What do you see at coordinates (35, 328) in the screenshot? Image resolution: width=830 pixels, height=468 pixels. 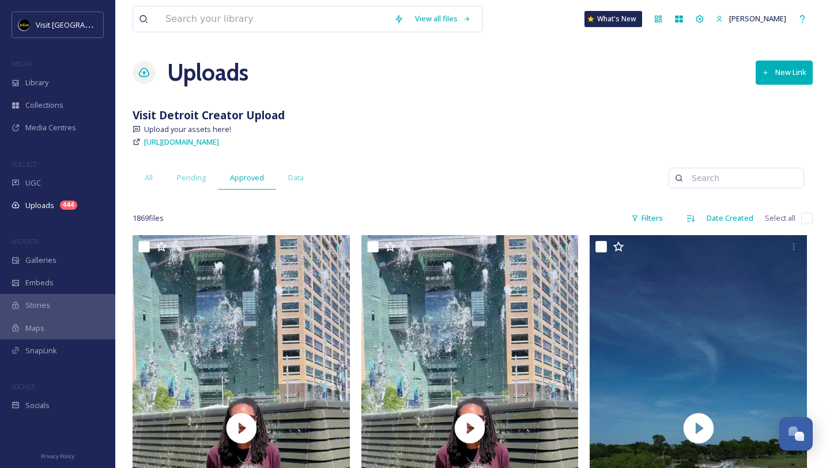 I see `span: Maps` at bounding box center [35, 328].